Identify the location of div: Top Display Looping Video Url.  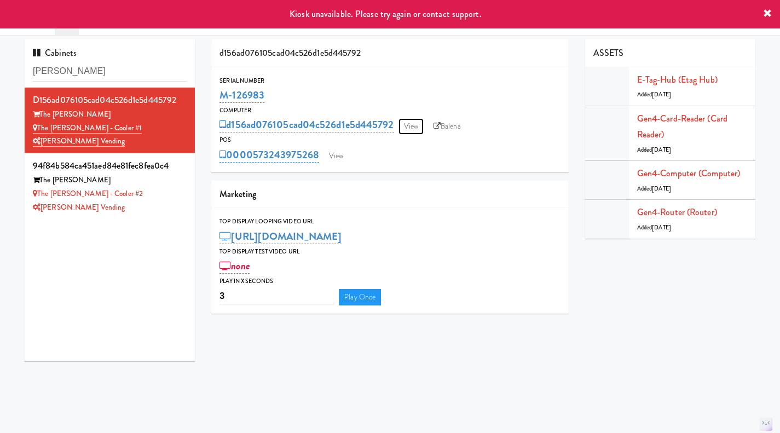
(390, 222).